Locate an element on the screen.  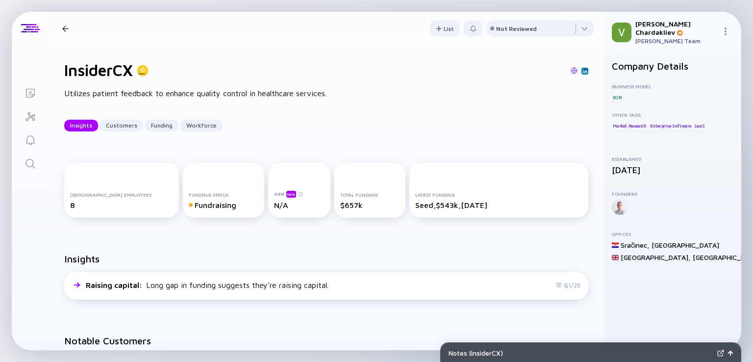
img: Open Notes is located at coordinates (730, 353).